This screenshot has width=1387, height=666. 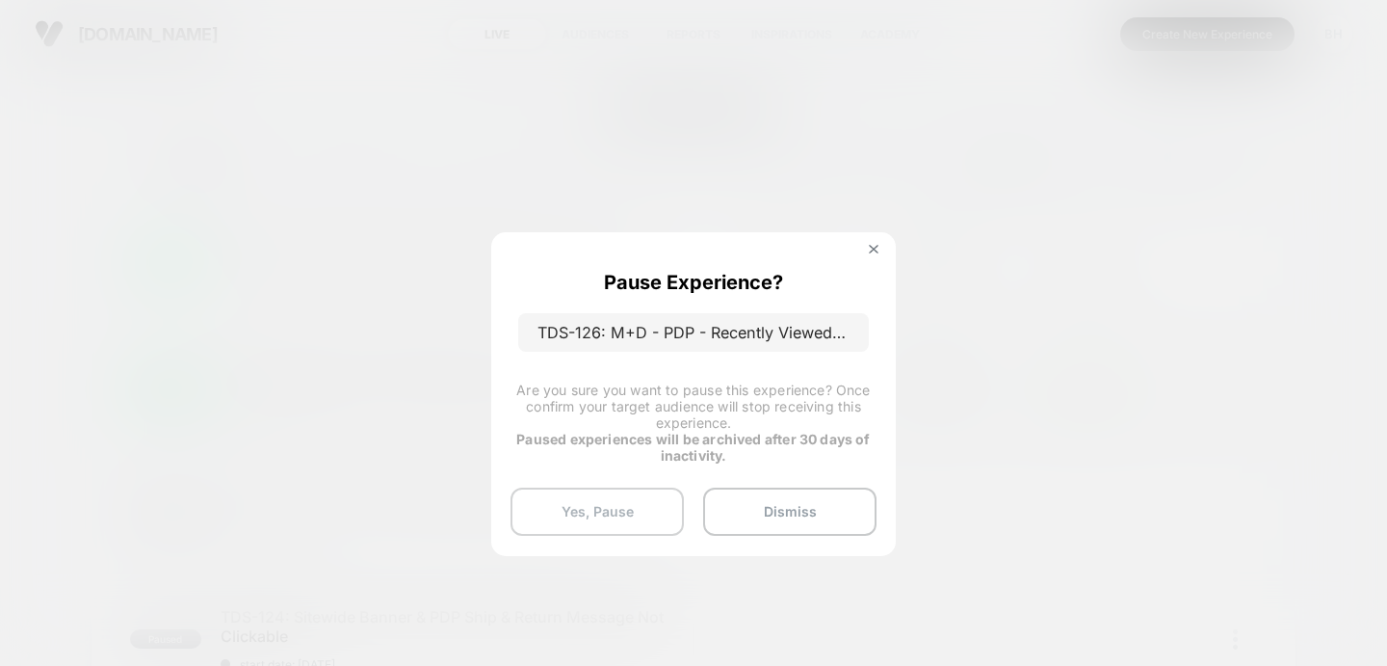 What do you see at coordinates (693, 447) in the screenshot?
I see `strong: Paused experiences will be archived after 30 days of inactivity.` at bounding box center [693, 447].